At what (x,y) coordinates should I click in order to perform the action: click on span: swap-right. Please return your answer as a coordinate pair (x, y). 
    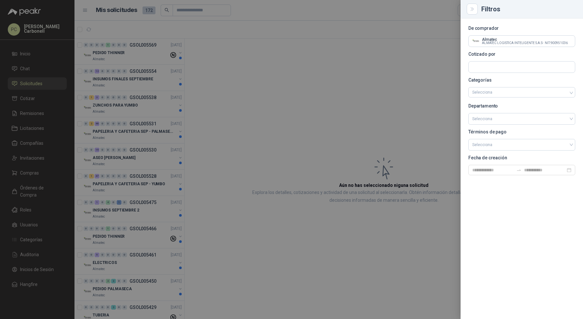
    Looking at the image, I should click on (518, 170).